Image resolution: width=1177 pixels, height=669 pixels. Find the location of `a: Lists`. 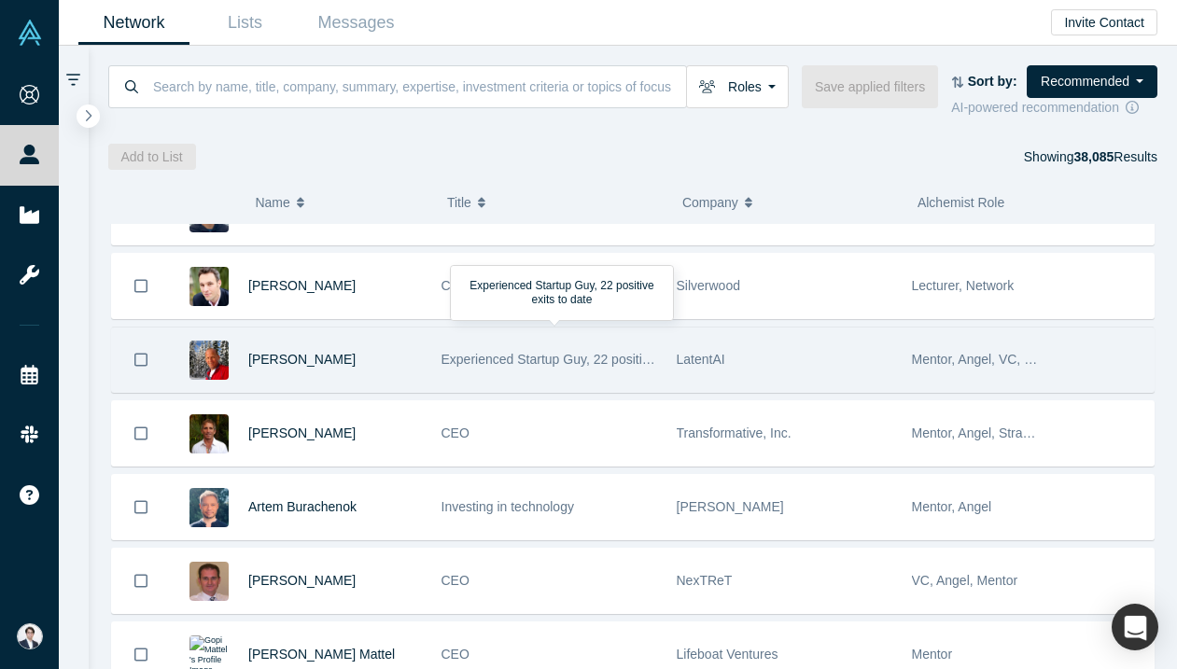

a: Lists is located at coordinates (244, 22).